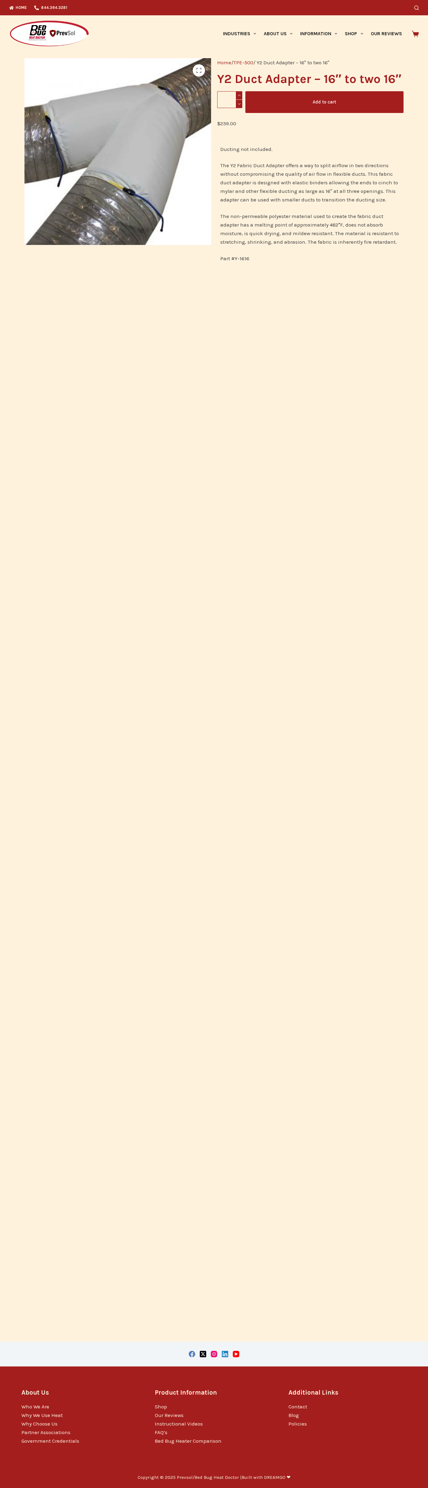 The image size is (428, 1488). I want to click on a: LinkedIn, so click(225, 1354).